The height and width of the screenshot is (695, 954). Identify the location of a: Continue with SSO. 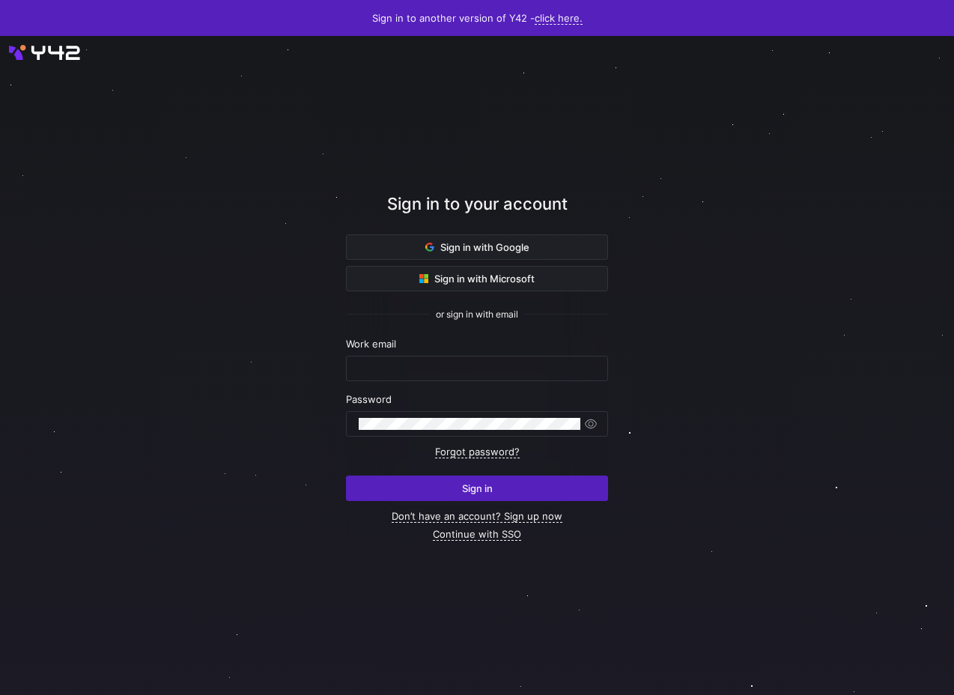
(477, 534).